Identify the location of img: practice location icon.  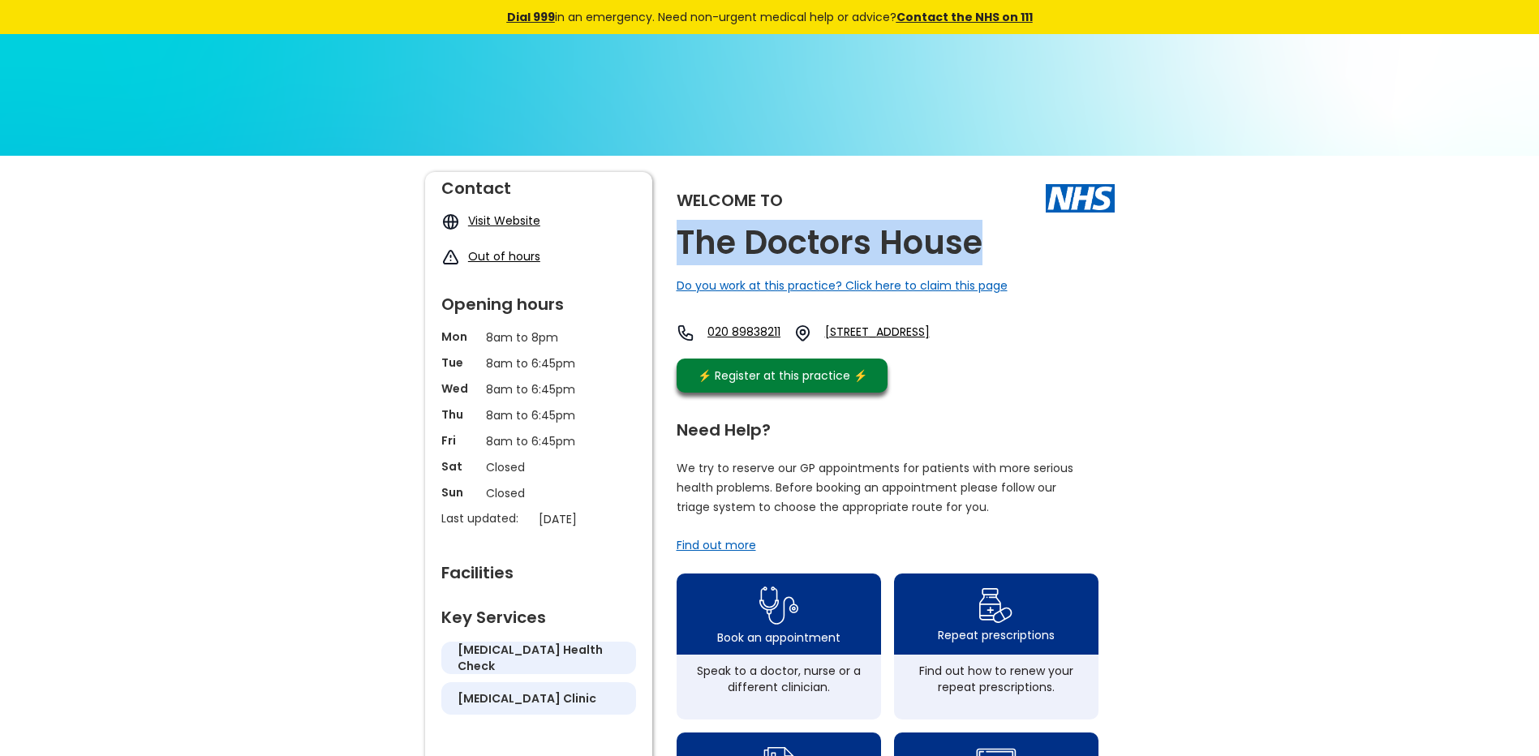
(802, 333).